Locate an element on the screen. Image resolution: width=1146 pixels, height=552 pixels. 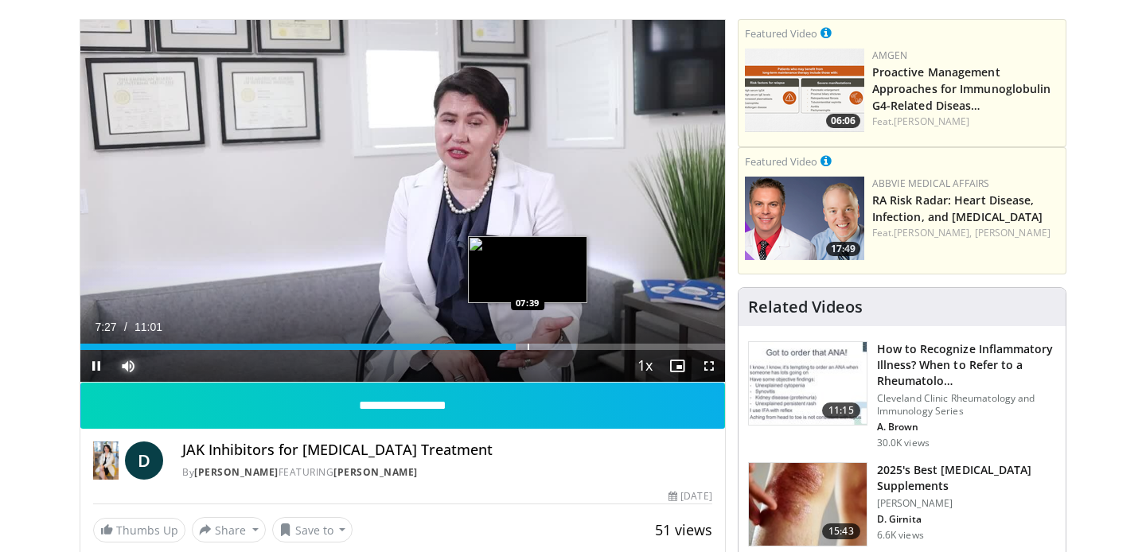
p: Cleveland Clinic Rheumatology and Immunology Series is located at coordinates (966, 405).